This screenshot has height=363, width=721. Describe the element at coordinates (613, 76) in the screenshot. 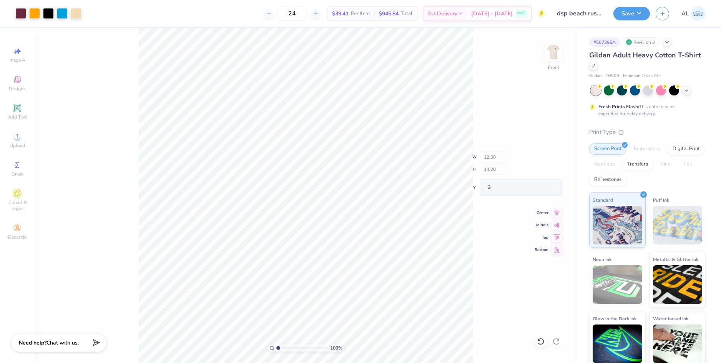

I see `span: # G500` at that location.